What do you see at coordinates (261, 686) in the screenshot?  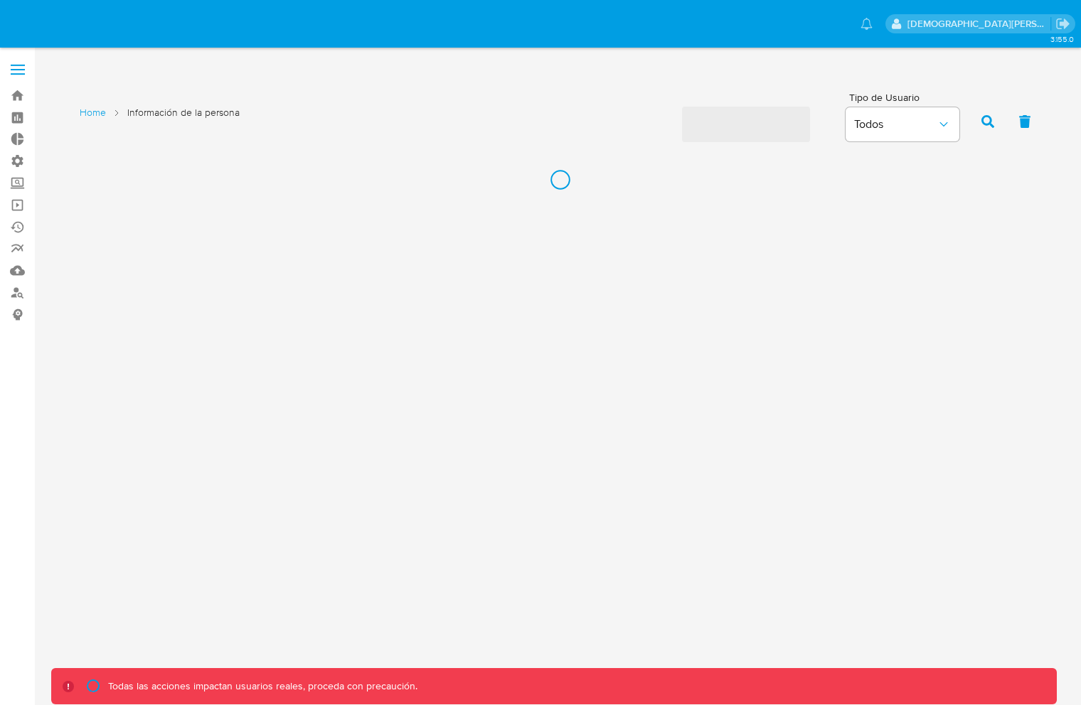 I see `p: Todas las acciones impactan usuarios reales, proceda con precaución.` at bounding box center [261, 686].